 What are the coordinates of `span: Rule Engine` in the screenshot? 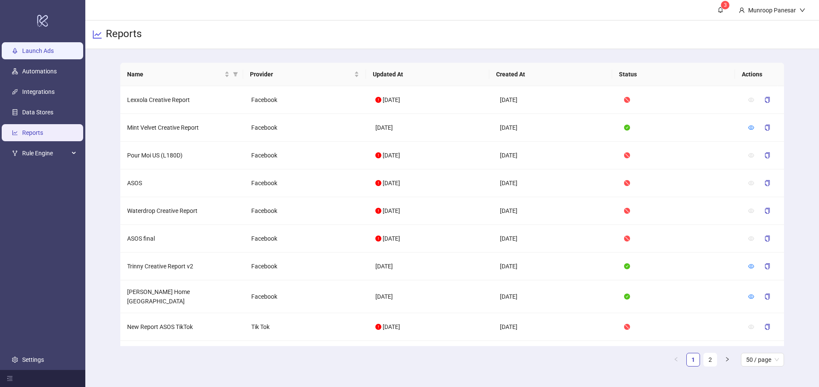 It's located at (46, 153).